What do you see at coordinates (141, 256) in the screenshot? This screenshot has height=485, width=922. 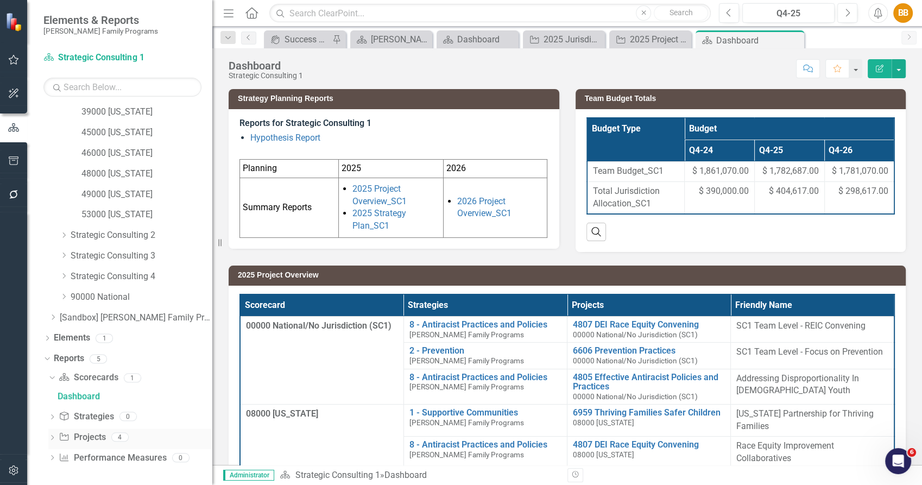 I see `a: Strategic Consulting 3` at bounding box center [141, 256].